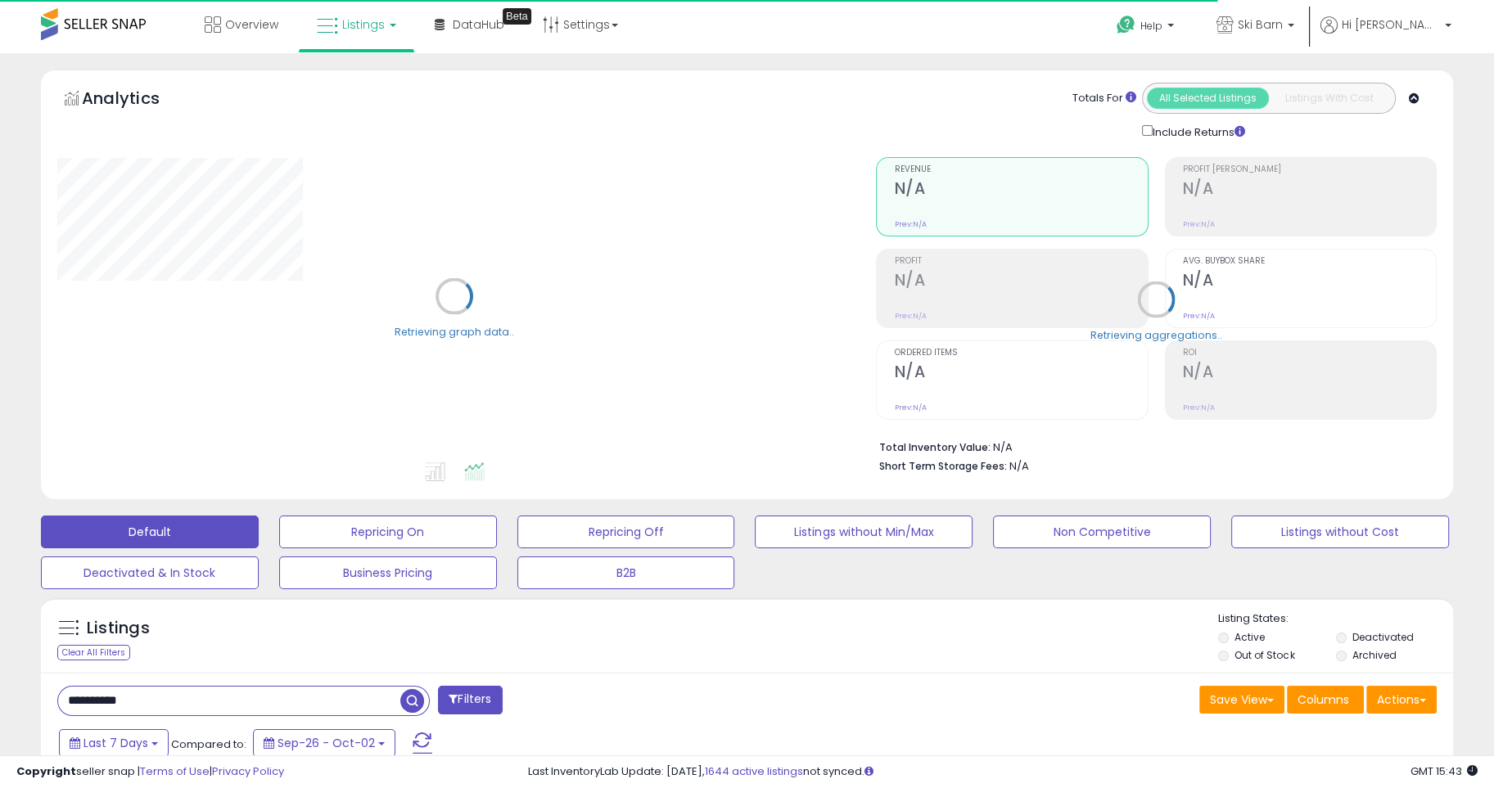 Image resolution: width=1494 pixels, height=788 pixels. Describe the element at coordinates (248, 771) in the screenshot. I see `a: Privacy Policy` at that location.